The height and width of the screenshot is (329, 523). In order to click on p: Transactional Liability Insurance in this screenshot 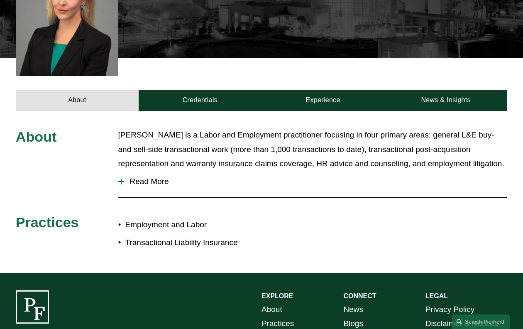, I will do `click(193, 242)`.